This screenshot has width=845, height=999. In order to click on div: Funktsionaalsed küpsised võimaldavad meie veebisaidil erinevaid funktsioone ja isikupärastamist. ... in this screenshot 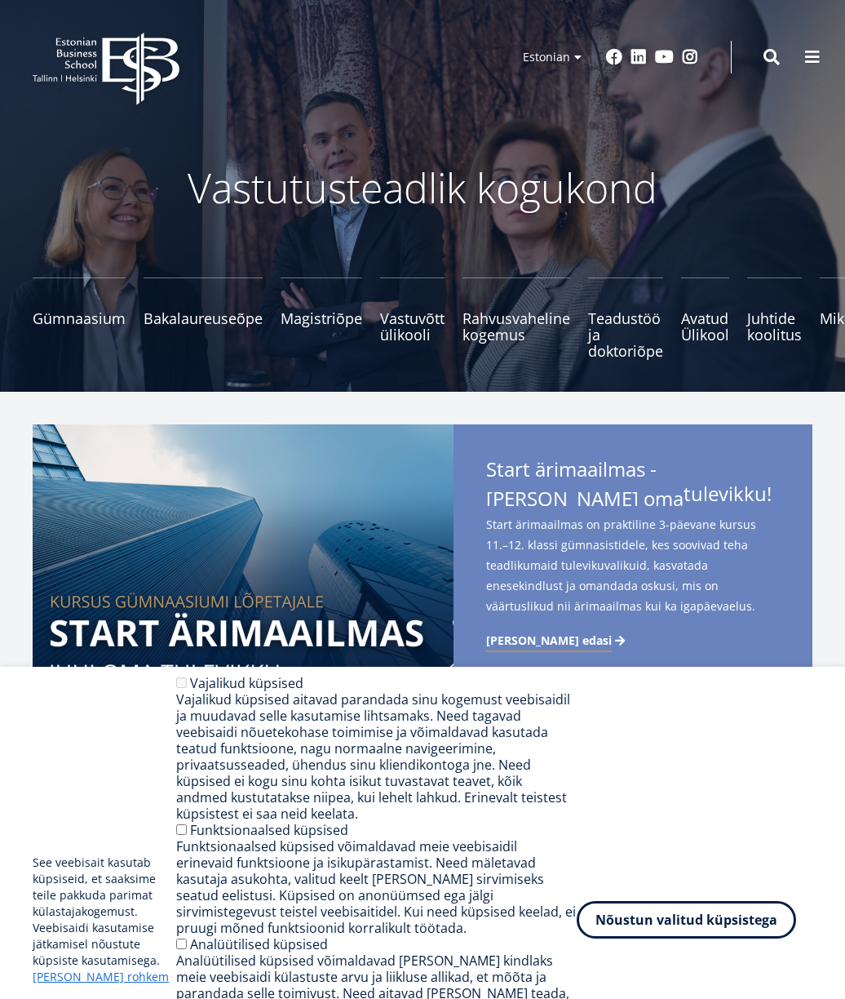, I will do `click(376, 887)`.